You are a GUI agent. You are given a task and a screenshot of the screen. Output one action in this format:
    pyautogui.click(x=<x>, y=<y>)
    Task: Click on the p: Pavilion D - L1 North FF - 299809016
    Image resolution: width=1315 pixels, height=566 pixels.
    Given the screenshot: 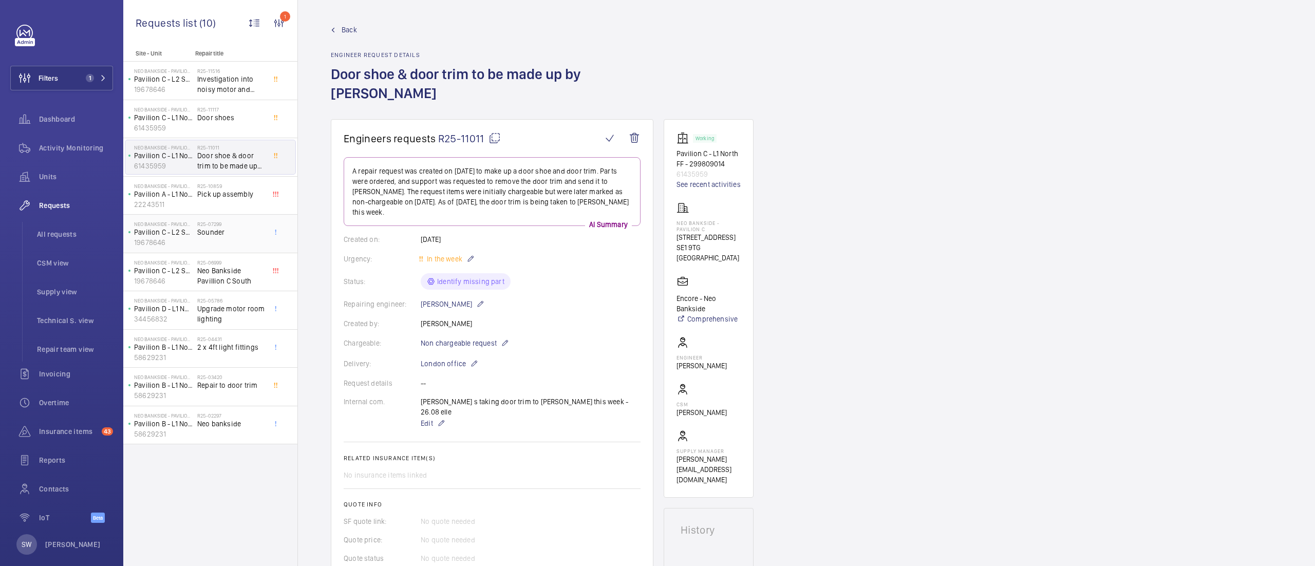 What is the action you would take?
    pyautogui.click(x=163, y=309)
    